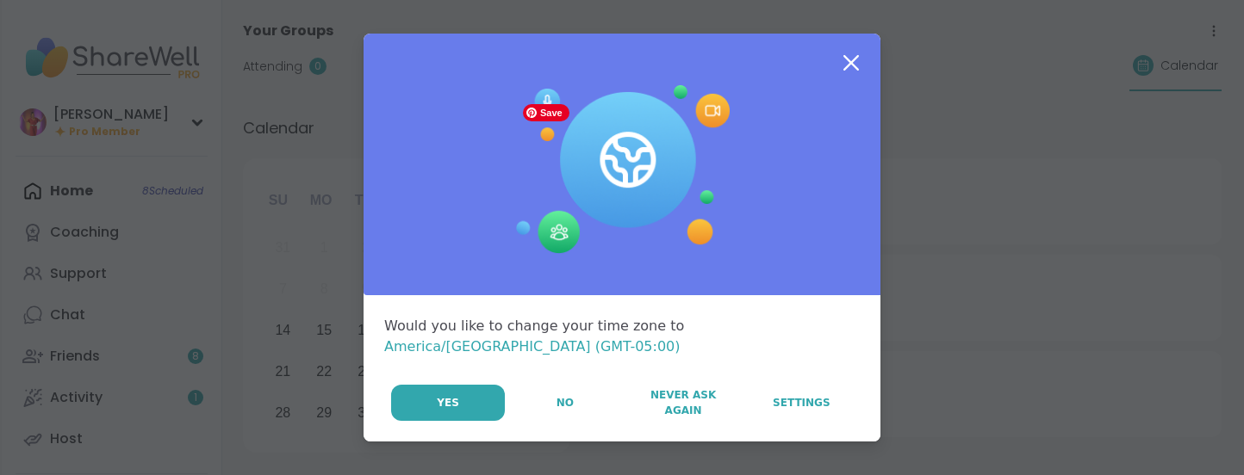 The width and height of the screenshot is (1244, 475). What do you see at coordinates (801, 403) in the screenshot?
I see `span: Settings` at bounding box center [801, 403].